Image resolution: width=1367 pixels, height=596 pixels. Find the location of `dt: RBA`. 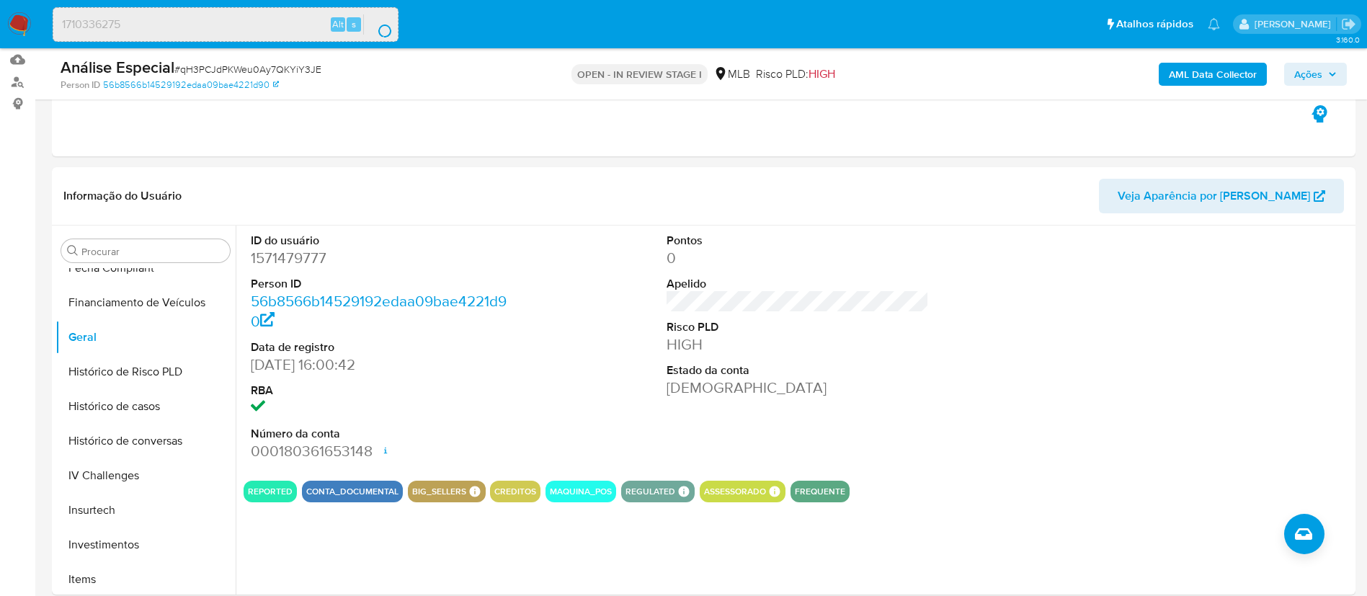

dt: RBA is located at coordinates (382, 390).